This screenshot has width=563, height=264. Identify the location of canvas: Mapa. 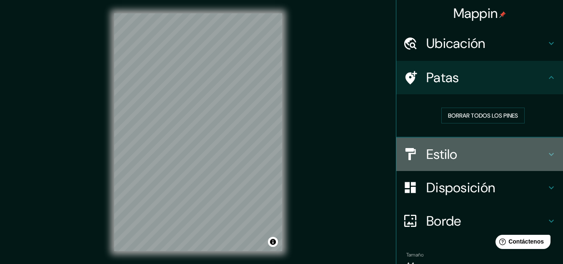
(198, 132).